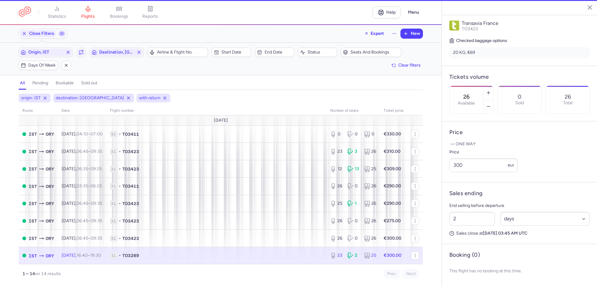 The height and width of the screenshot is (286, 597). What do you see at coordinates (391, 12) in the screenshot?
I see `span: Help` at bounding box center [391, 12].